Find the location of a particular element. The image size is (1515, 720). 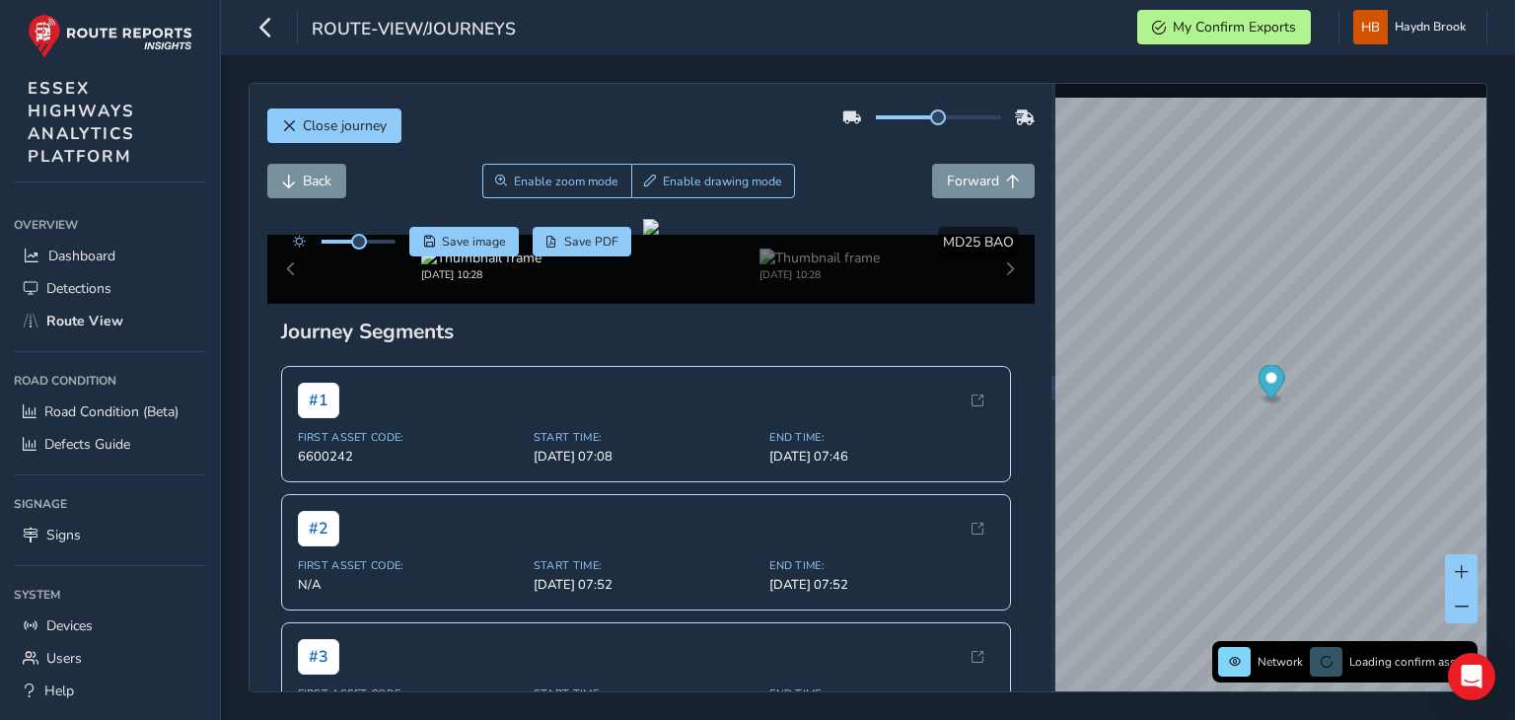

div: System is located at coordinates (109, 595).